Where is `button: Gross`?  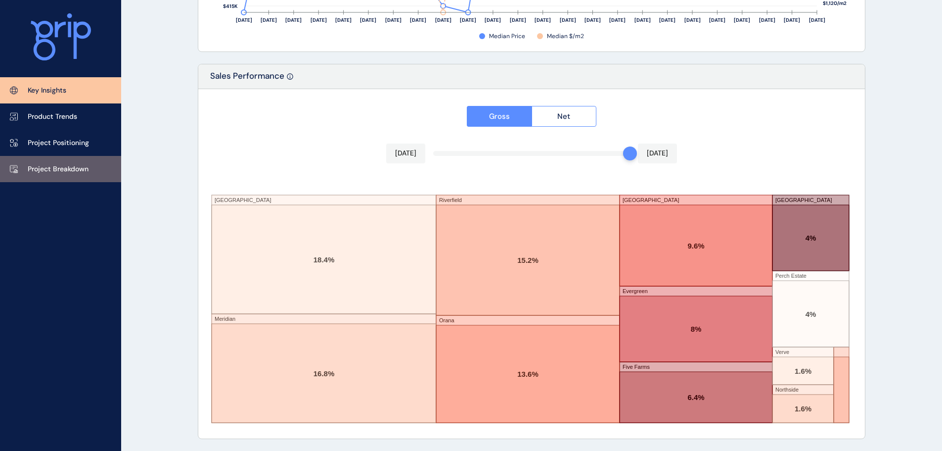
button: Gross is located at coordinates (499, 116).